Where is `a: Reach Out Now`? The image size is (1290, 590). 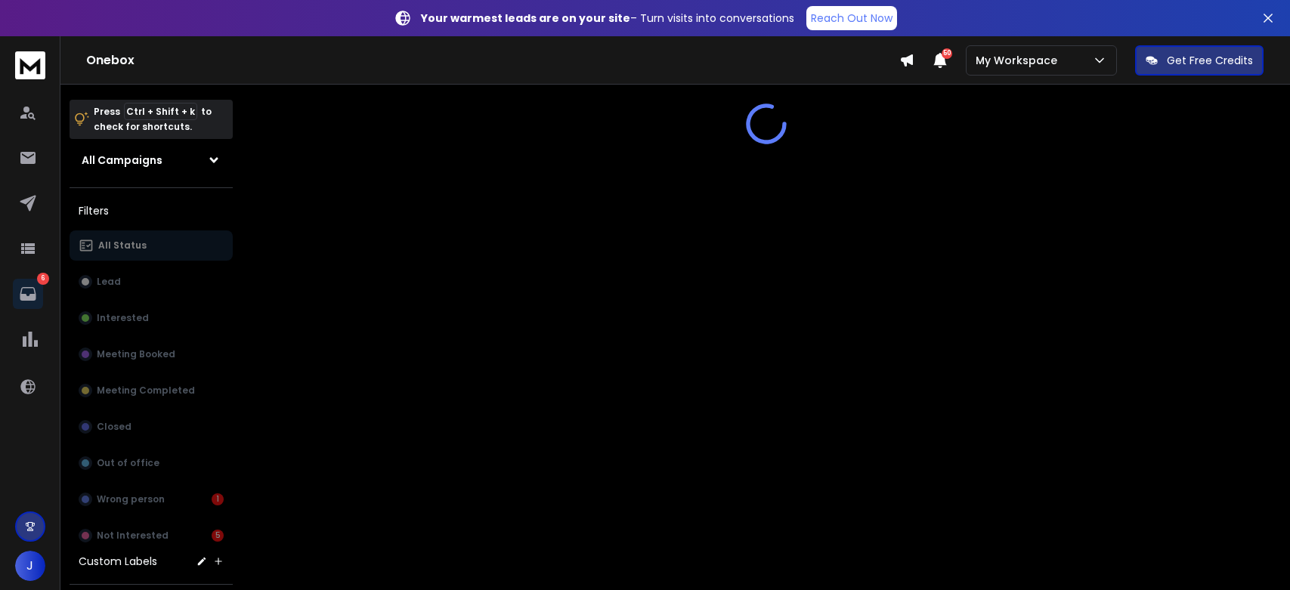
a: Reach Out Now is located at coordinates (851, 18).